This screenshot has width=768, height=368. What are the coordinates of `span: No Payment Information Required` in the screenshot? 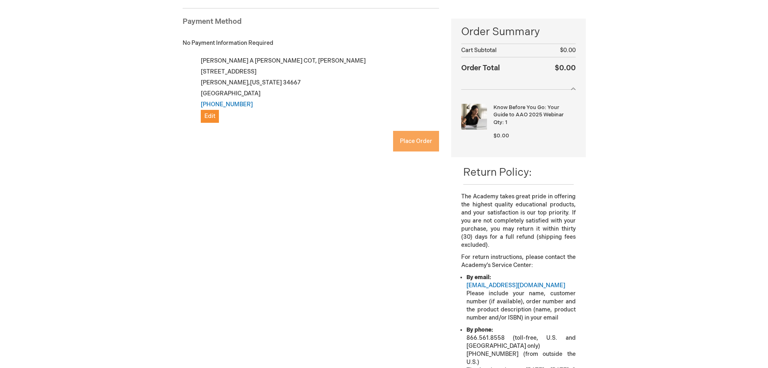 It's located at (228, 43).